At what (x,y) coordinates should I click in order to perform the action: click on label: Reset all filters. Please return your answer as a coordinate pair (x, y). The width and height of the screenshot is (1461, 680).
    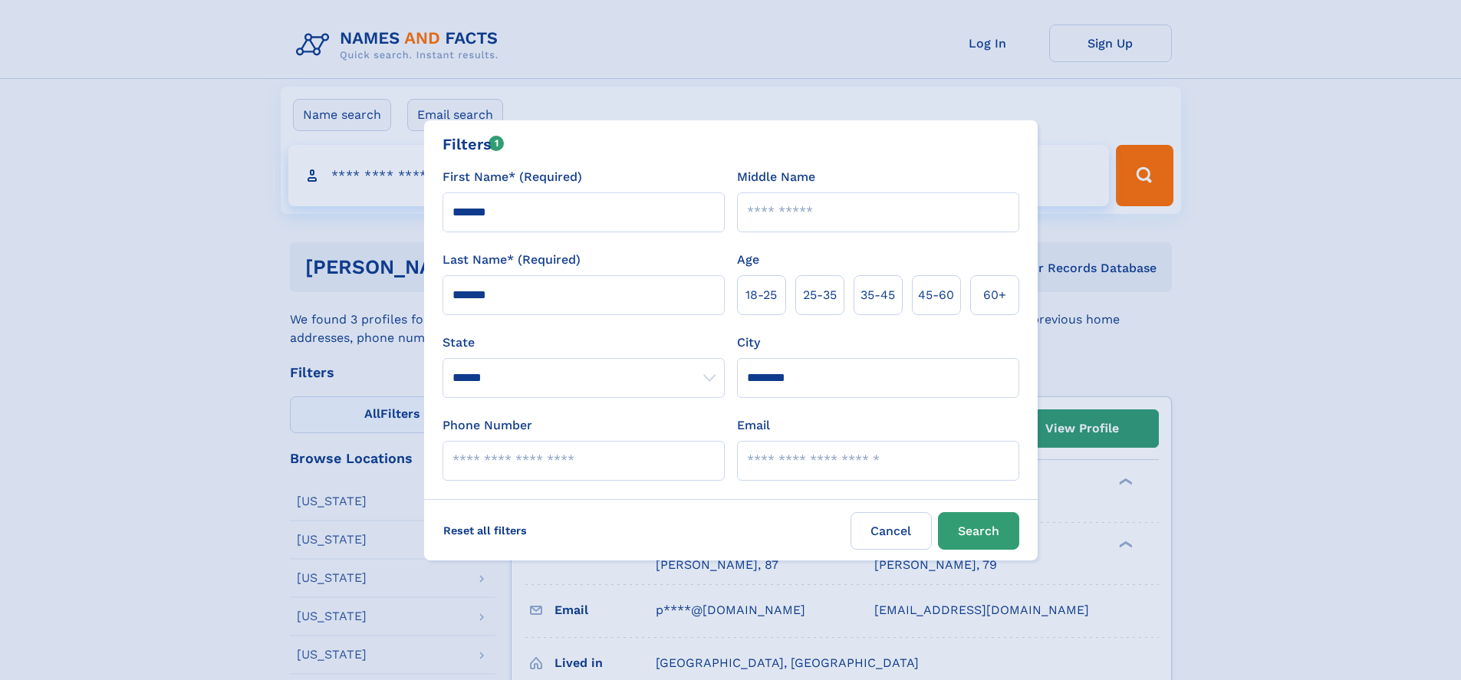
    Looking at the image, I should click on (485, 531).